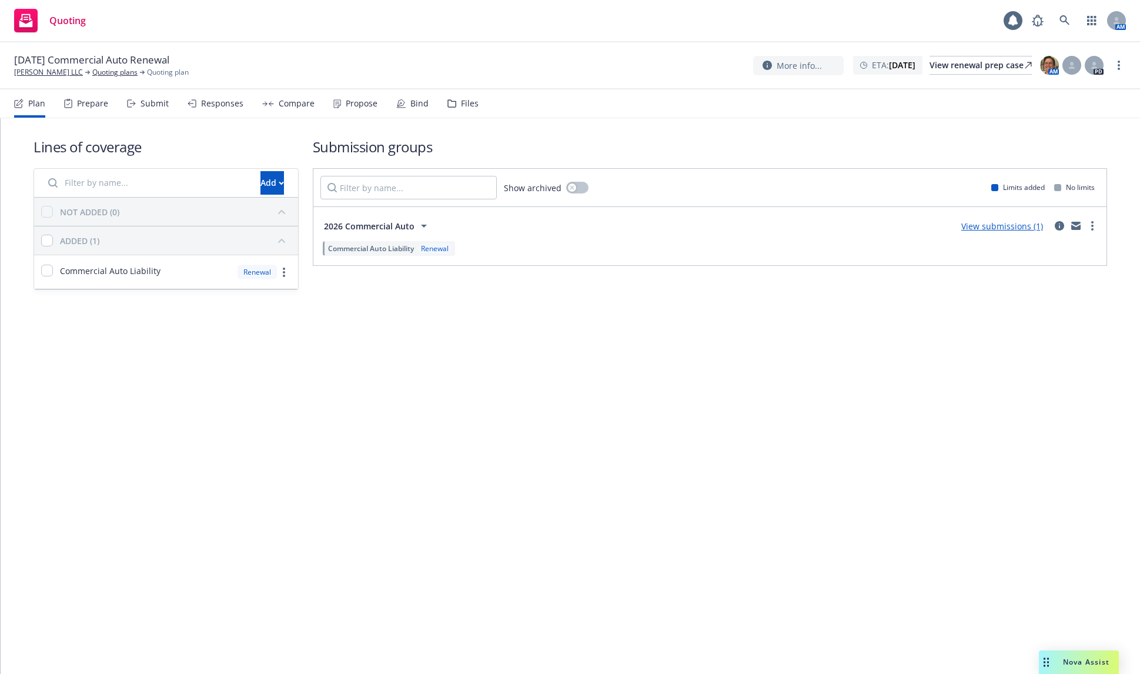 Image resolution: width=1140 pixels, height=674 pixels. I want to click on a: circleInformation, so click(1060, 226).